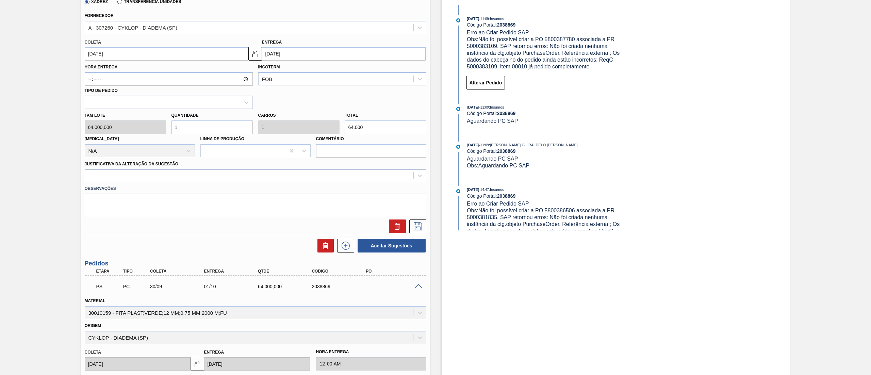  What do you see at coordinates (136, 286) in the screenshot?
I see `div: Pedido de Compra` at bounding box center [136, 286].